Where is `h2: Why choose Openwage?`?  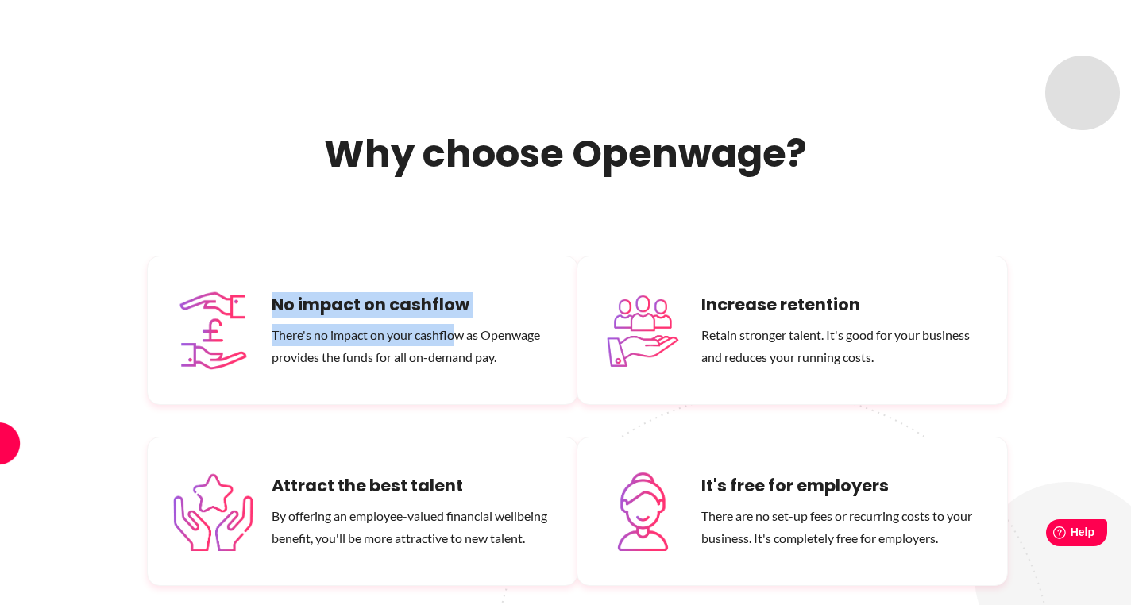
h2: Why choose Openwage? is located at coordinates (566, 154).